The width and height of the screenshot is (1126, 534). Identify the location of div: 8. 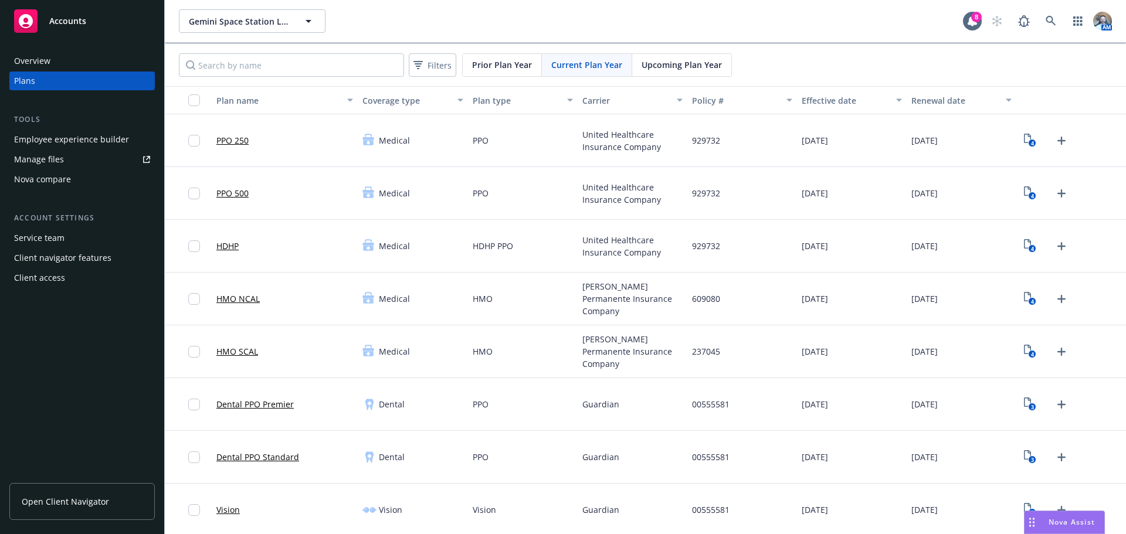
(977, 17).